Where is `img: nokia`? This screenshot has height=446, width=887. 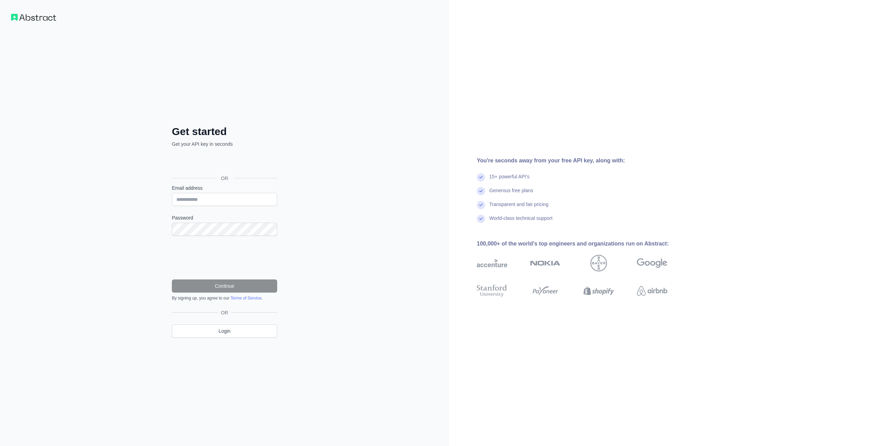 img: nokia is located at coordinates (546, 263).